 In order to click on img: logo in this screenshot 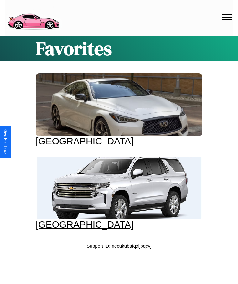, I will do `click(33, 17)`.